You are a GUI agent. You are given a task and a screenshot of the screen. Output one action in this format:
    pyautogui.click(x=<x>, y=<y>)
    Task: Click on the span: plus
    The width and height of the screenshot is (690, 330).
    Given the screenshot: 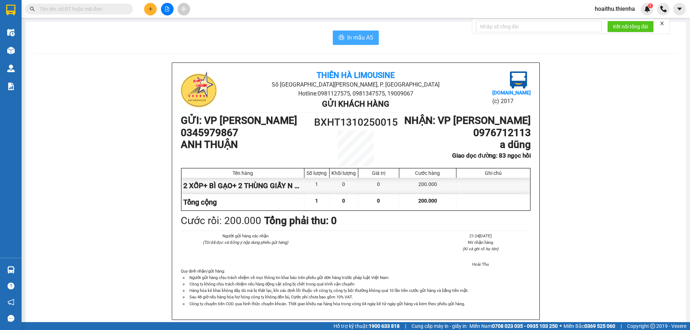 What is the action you would take?
    pyautogui.click(x=151, y=9)
    